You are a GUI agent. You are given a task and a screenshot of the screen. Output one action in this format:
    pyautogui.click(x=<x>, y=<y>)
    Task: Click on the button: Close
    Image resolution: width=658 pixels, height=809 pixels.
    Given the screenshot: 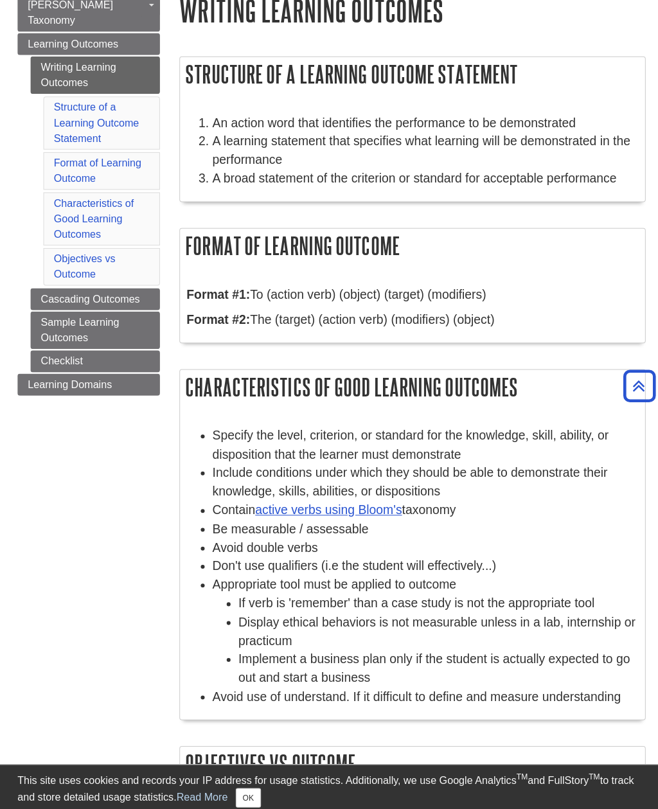 What is the action you would take?
    pyautogui.click(x=246, y=791)
    